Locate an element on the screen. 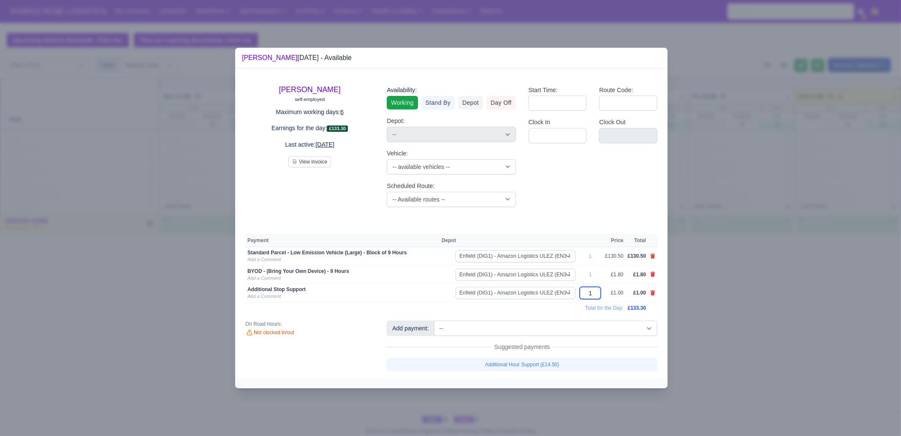  div: On Road Hours: is located at coordinates (309, 324).